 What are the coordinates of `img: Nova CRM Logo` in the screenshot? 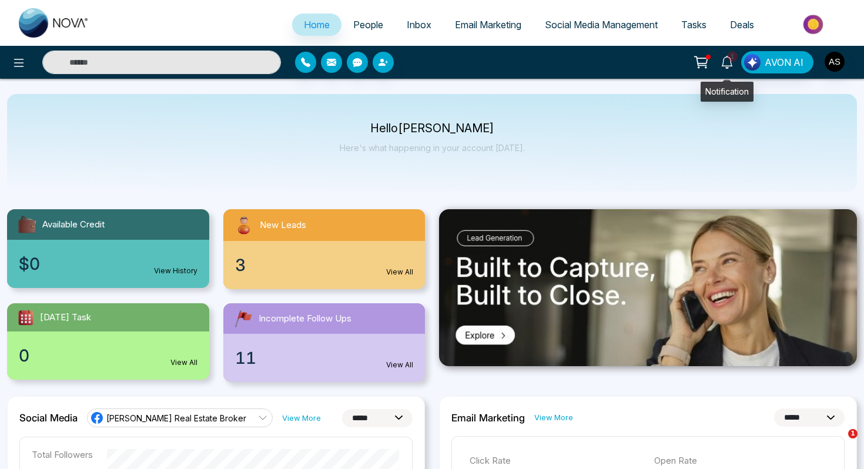 It's located at (54, 23).